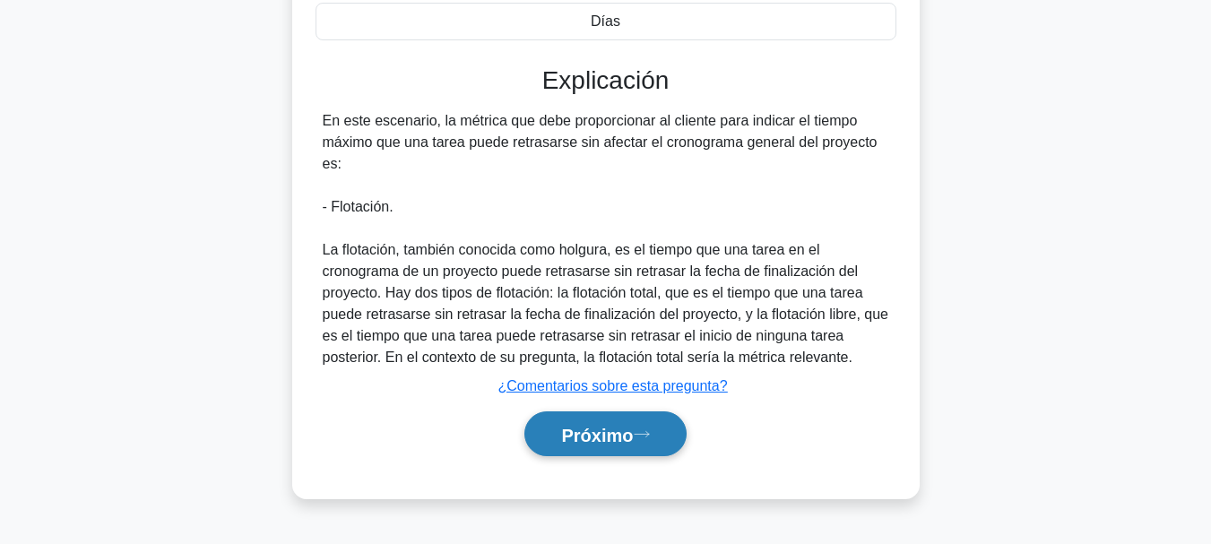 Image resolution: width=1211 pixels, height=544 pixels. I want to click on font: - Flotación., so click(358, 206).